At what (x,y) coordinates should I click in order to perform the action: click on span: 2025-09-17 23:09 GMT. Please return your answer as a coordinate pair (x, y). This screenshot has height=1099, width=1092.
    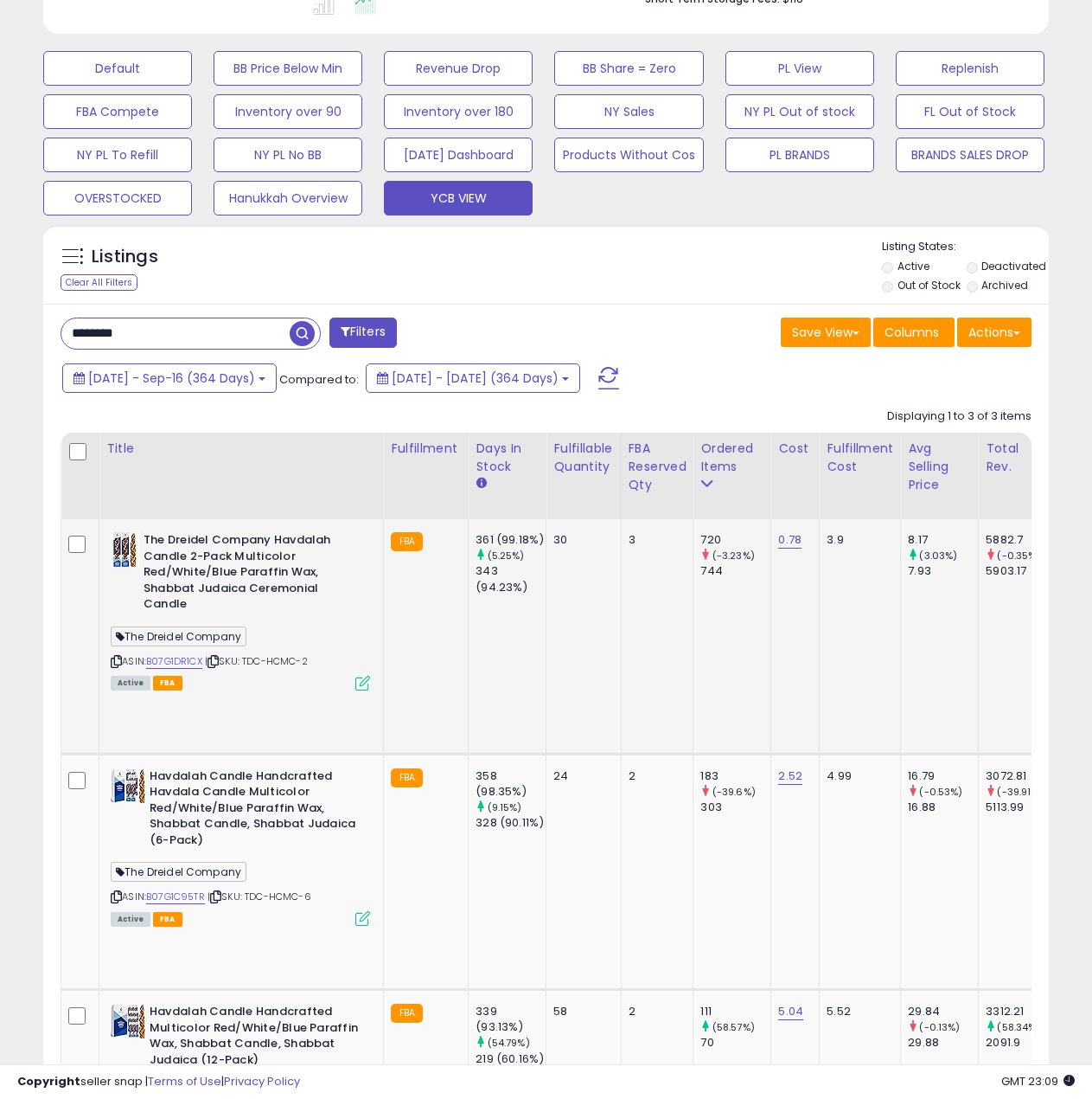
    Looking at the image, I should click on (1038, 1081).